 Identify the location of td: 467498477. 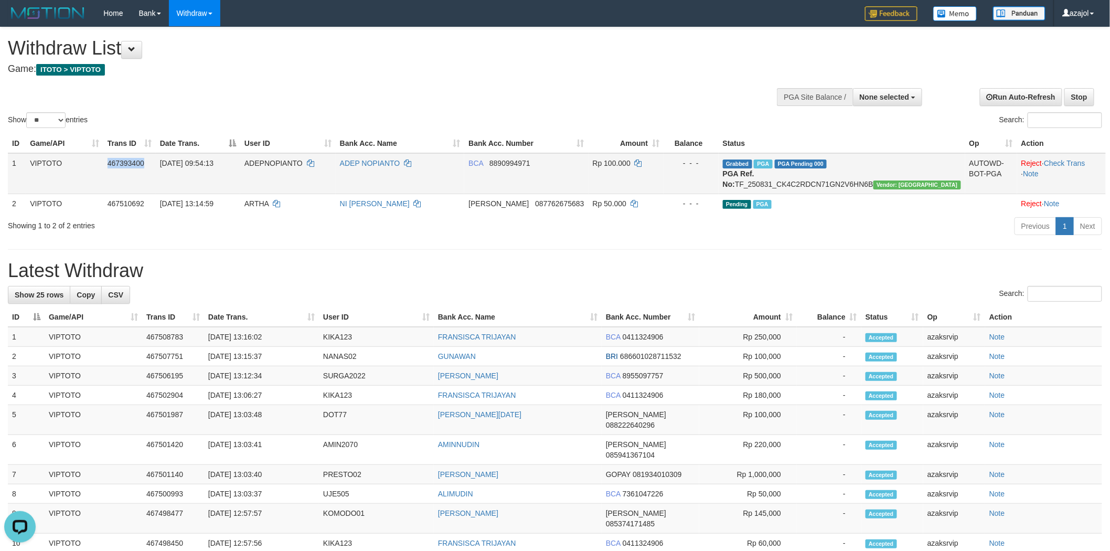
(173, 518).